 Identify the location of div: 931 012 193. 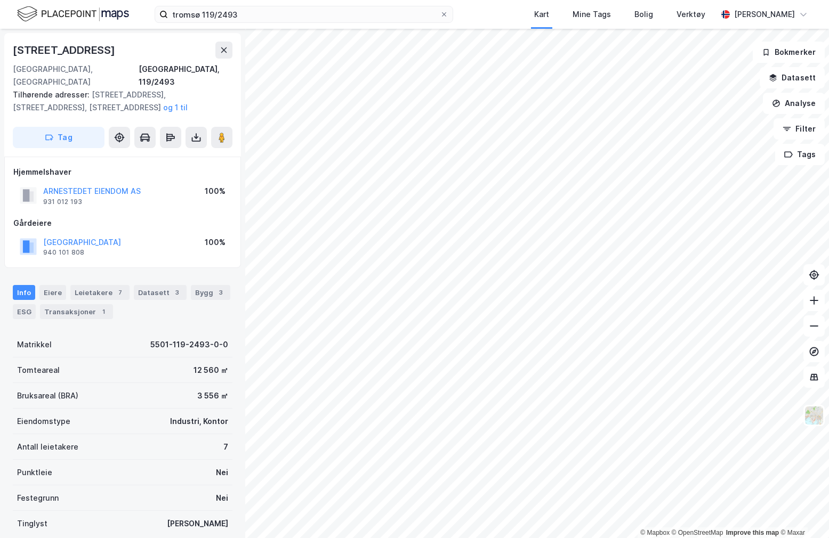
(62, 202).